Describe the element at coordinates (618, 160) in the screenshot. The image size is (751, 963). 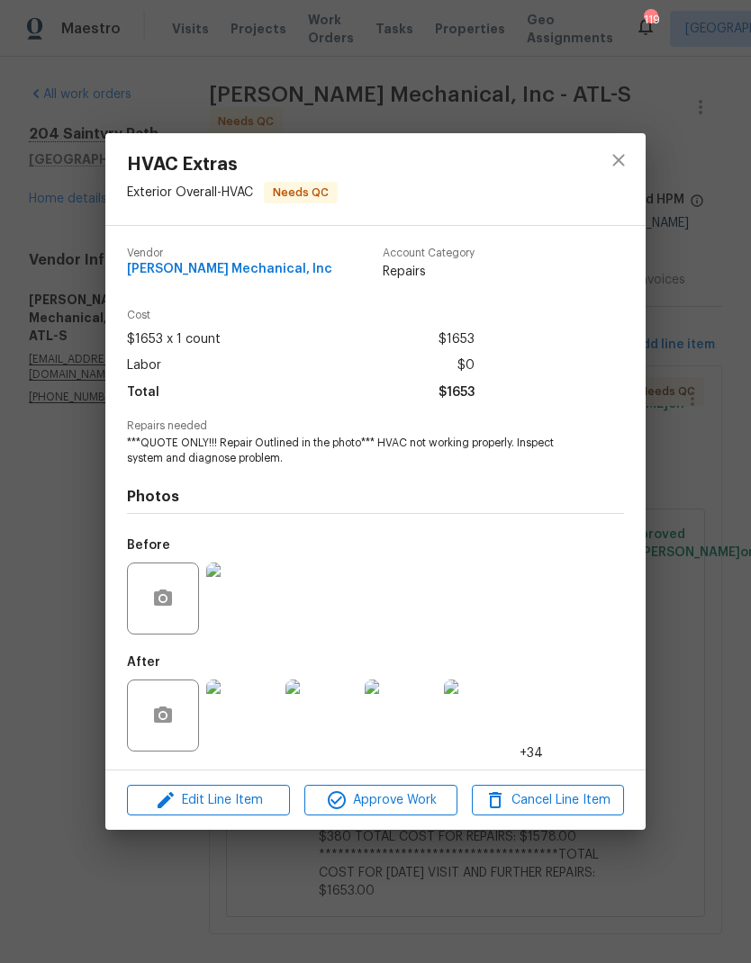
I see `button: close` at that location.